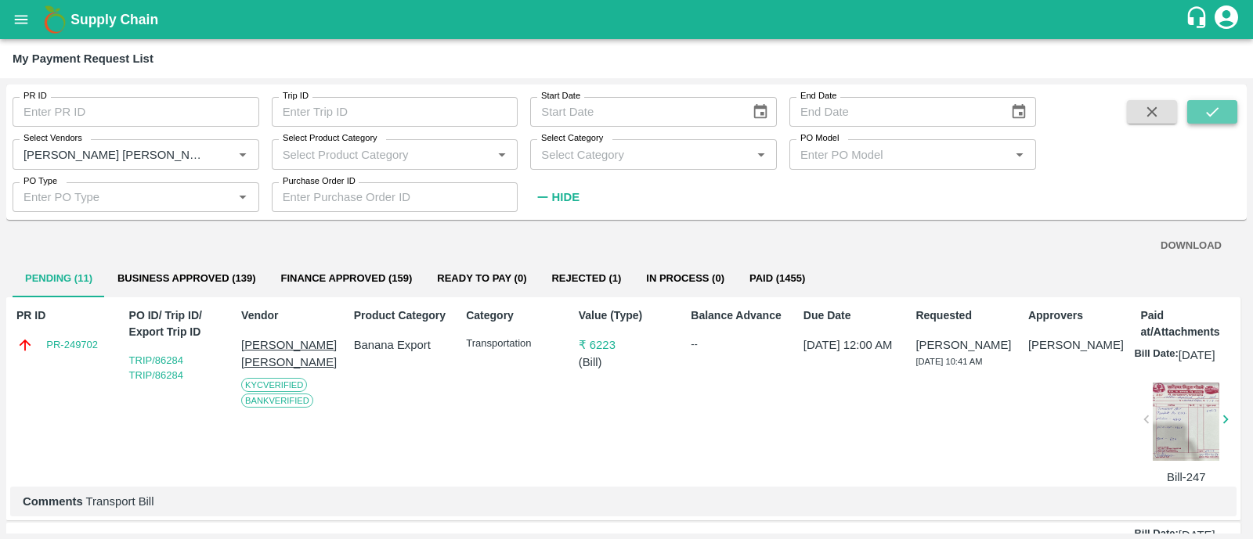 The width and height of the screenshot is (1253, 539). I want to click on button: Rejected (1), so click(586, 279).